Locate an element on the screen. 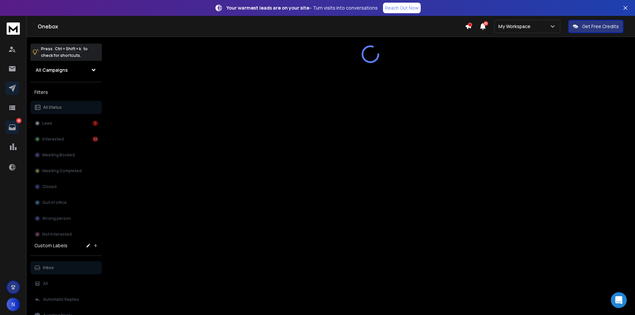 The width and height of the screenshot is (635, 315). button: Get Free Credits is located at coordinates (596, 26).